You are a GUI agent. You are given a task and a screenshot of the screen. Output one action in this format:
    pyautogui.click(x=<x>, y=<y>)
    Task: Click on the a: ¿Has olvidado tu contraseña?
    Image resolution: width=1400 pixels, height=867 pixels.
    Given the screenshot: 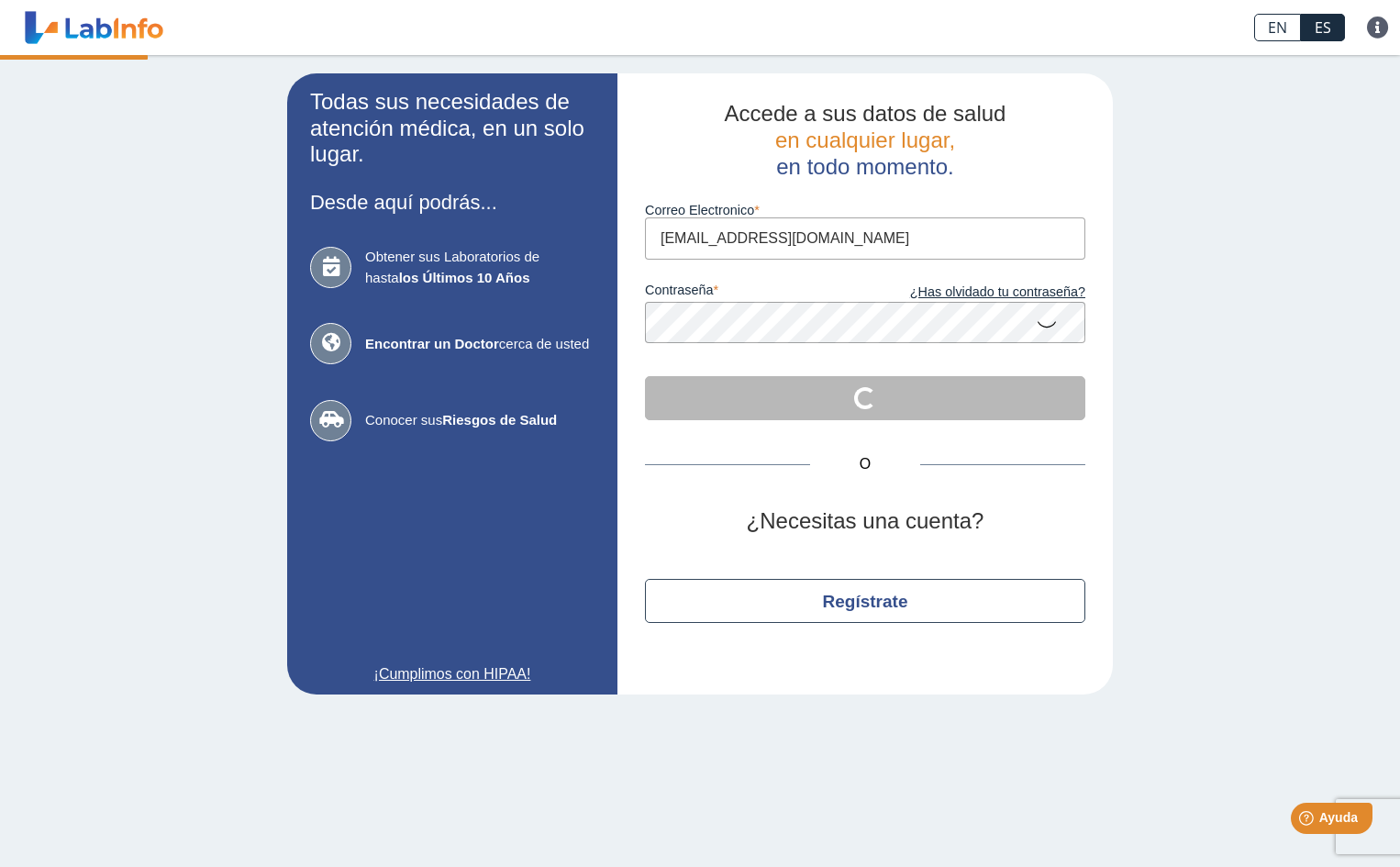 What is the action you would take?
    pyautogui.click(x=975, y=292)
    